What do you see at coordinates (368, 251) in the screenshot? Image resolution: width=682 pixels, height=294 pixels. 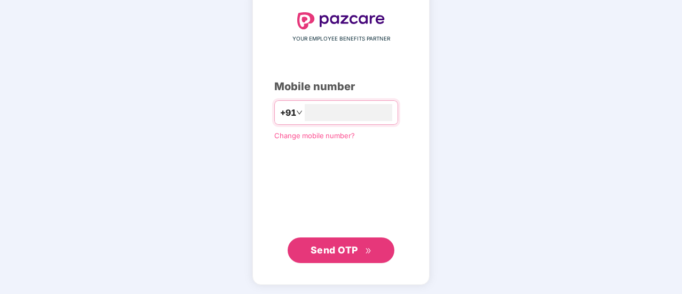 I see `span: double-right` at bounding box center [368, 251].